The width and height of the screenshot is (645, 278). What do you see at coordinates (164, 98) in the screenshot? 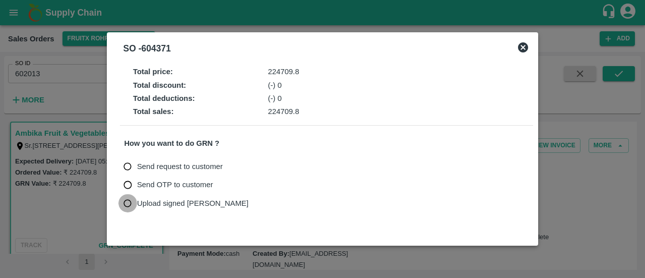
I see `strong: Total deductions :` at bounding box center [164, 98].